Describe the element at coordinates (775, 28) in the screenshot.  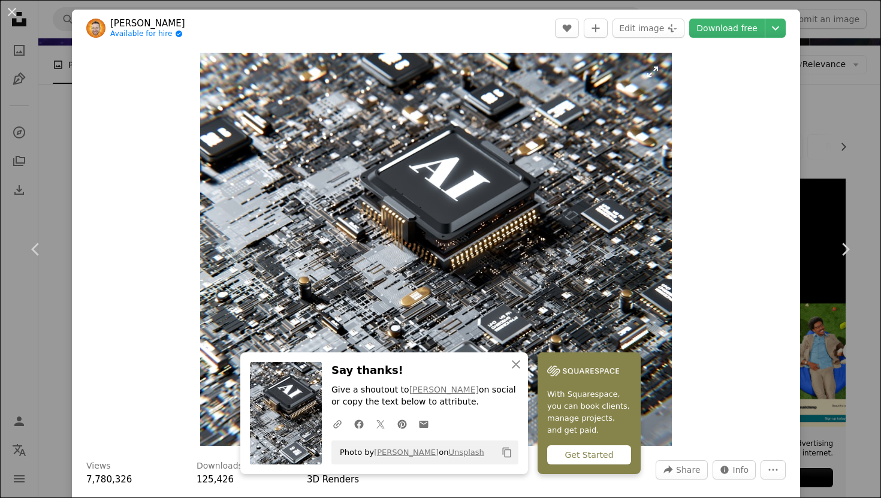
I see `button: Choose download size` at that location.